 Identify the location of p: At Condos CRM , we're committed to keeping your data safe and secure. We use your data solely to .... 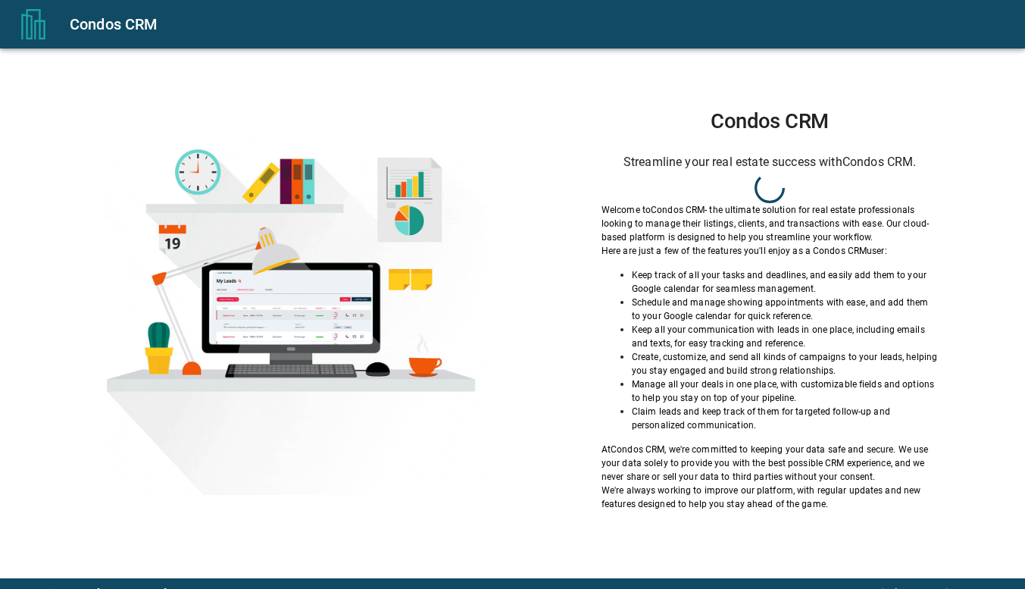
(770, 463).